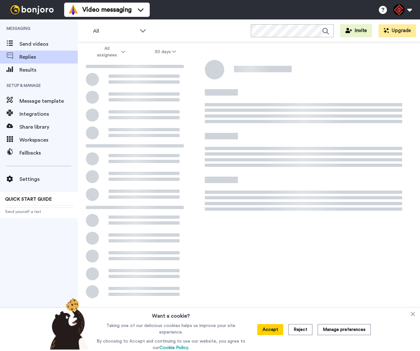 The height and width of the screenshot is (351, 420). I want to click on p: By choosing to Accept and continuing to use our website, you agree to our ., so click(171, 345).